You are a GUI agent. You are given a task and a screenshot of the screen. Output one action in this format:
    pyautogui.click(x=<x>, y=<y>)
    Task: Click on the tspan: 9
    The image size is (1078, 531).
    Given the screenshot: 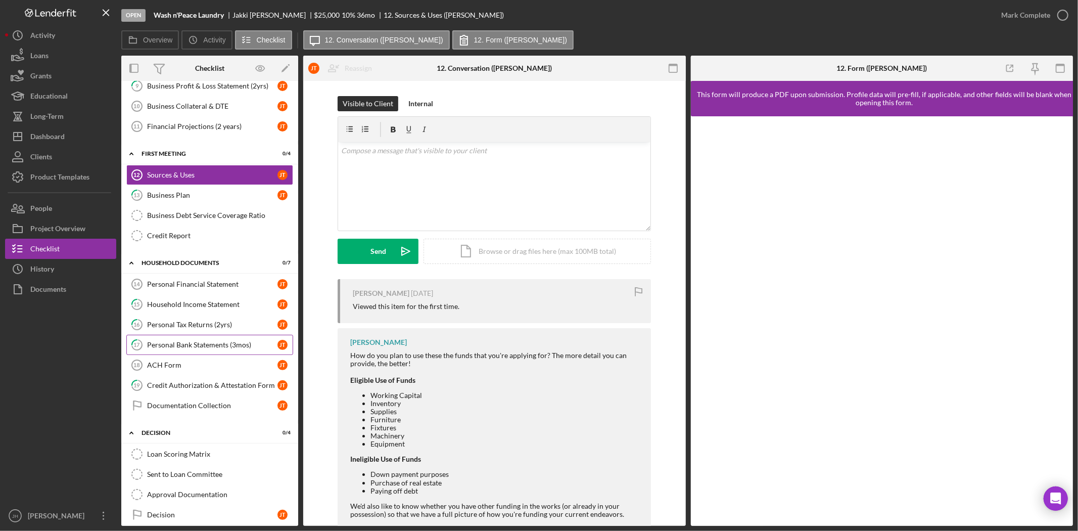 What is the action you would take?
    pyautogui.click(x=137, y=85)
    